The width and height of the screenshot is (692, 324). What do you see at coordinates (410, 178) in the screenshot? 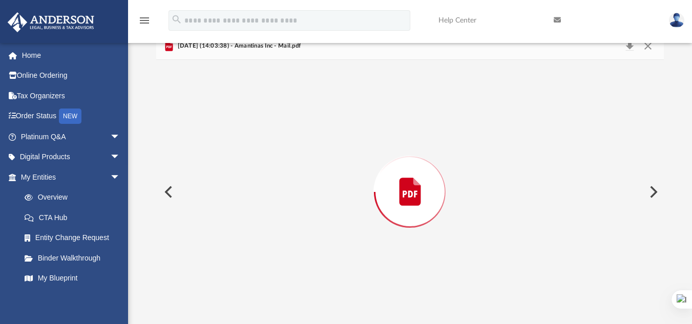
I see `div: Preview` at bounding box center [410, 178].